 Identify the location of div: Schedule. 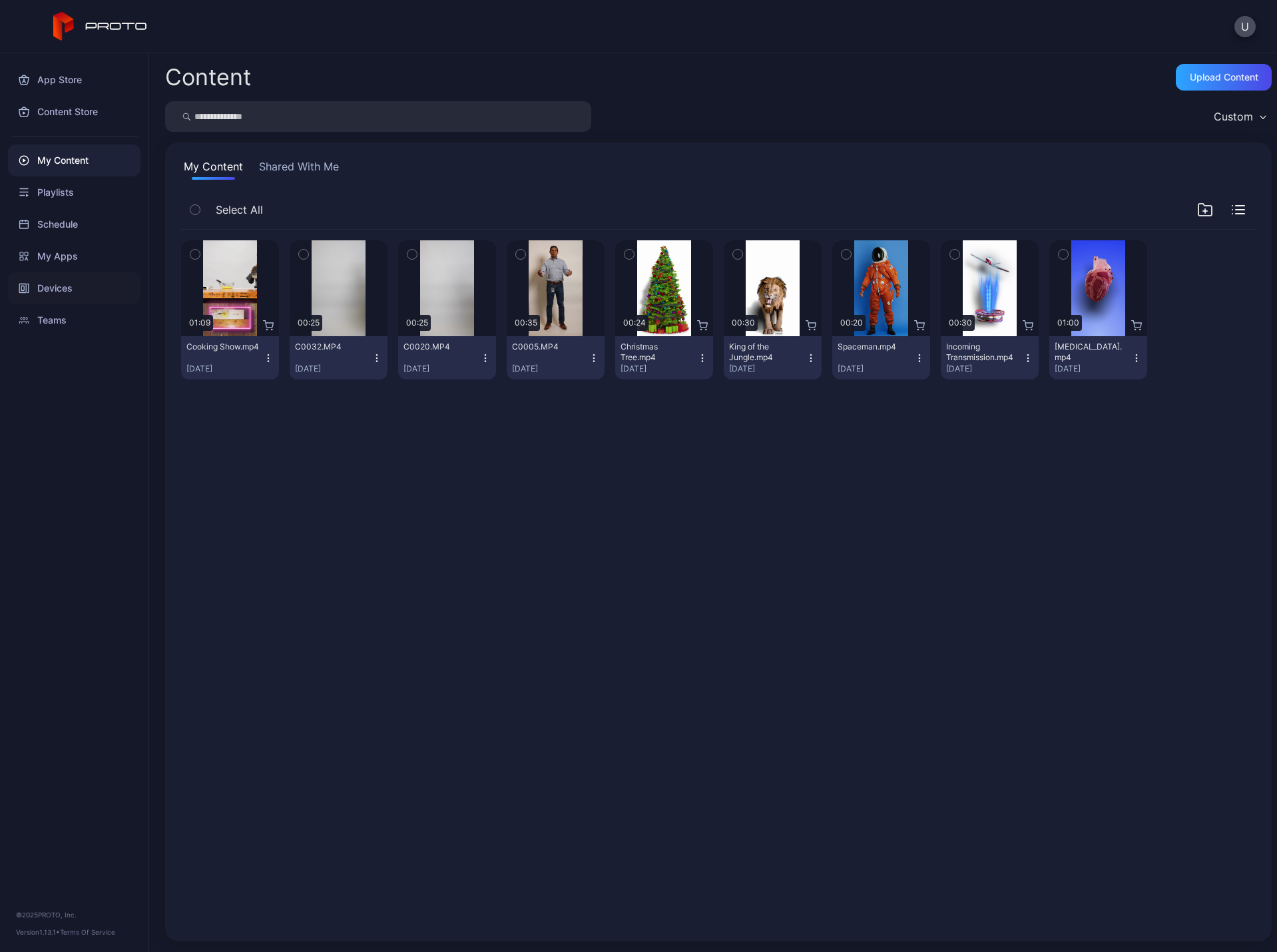
(74, 224).